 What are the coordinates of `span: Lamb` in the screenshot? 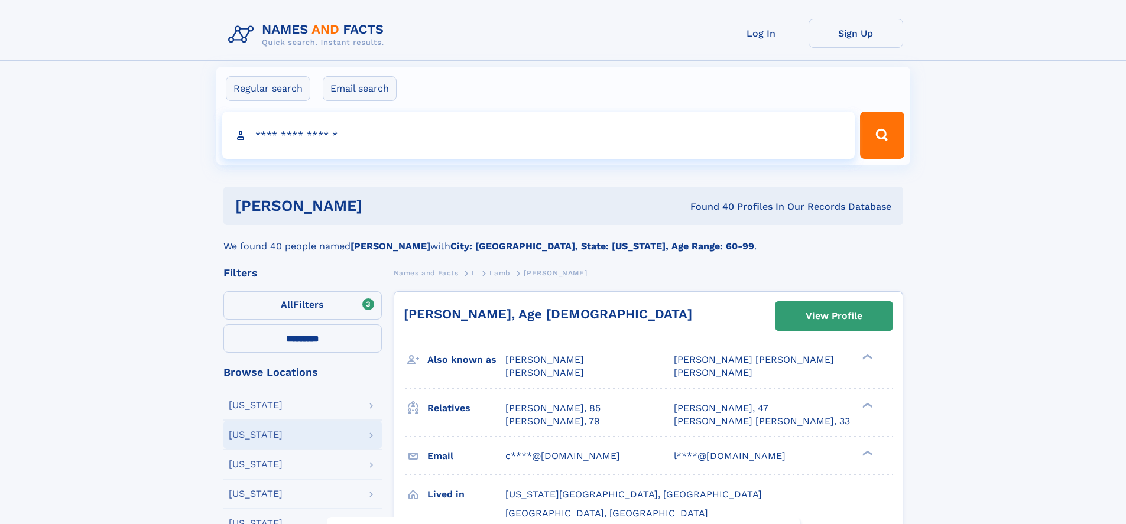 It's located at (499, 273).